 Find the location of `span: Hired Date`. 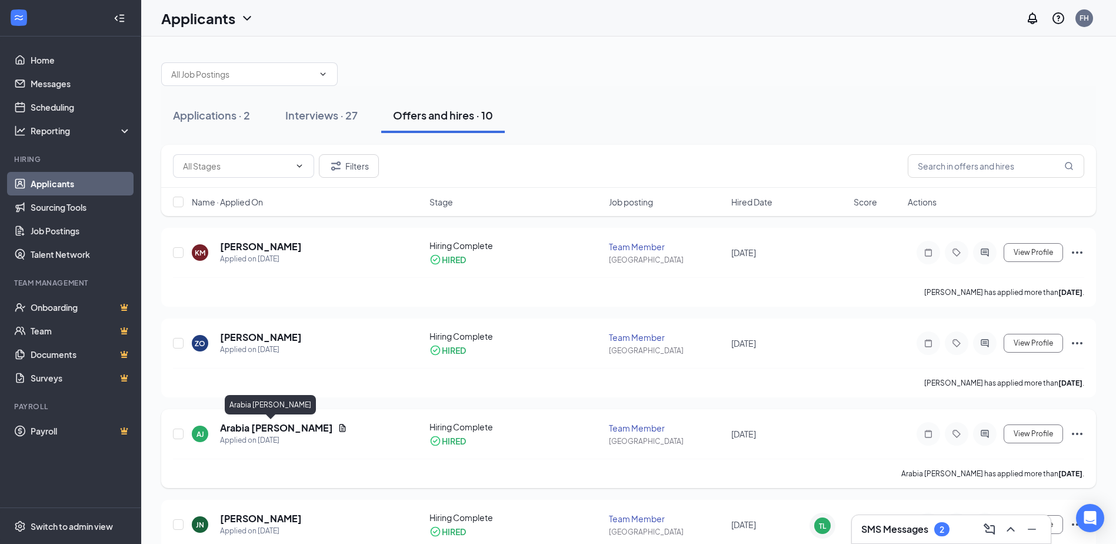

span: Hired Date is located at coordinates (752, 202).